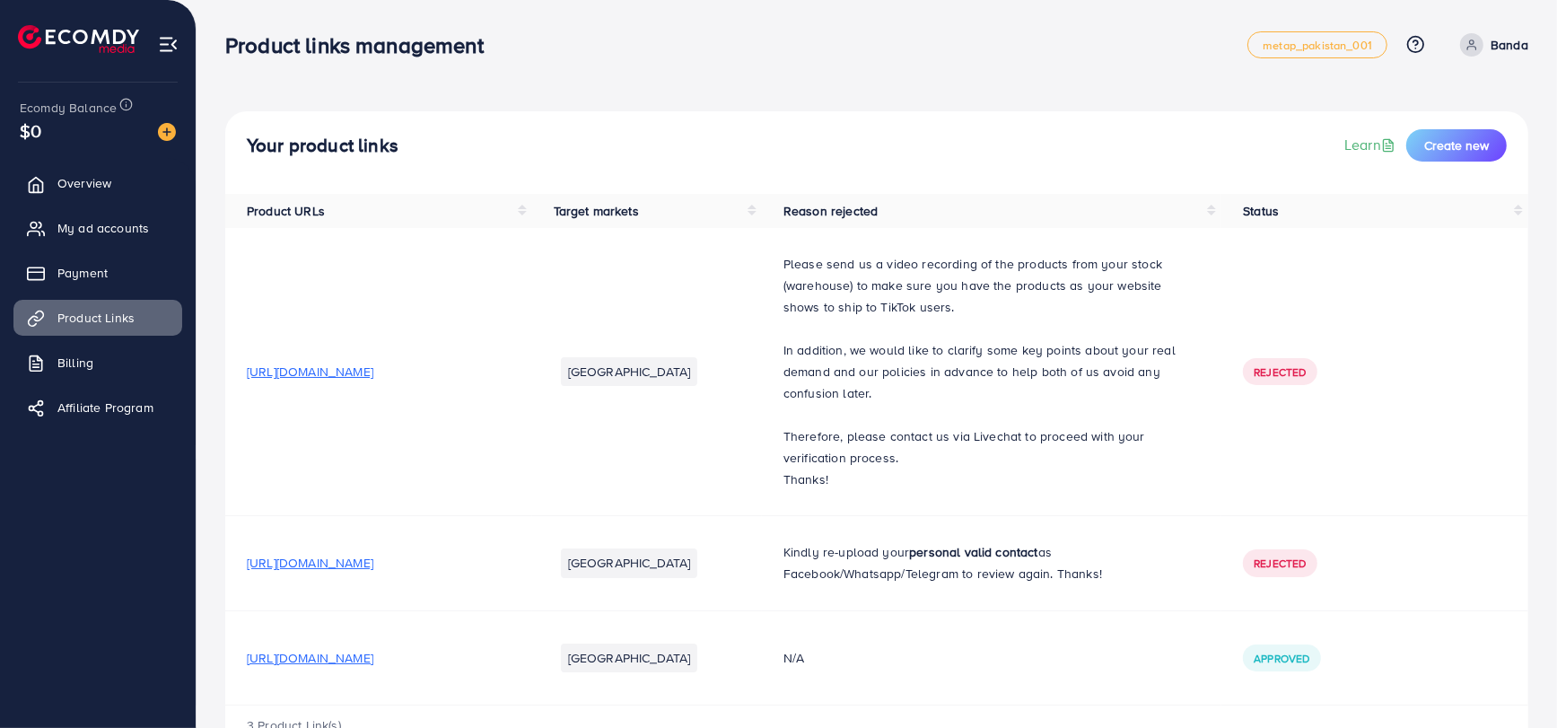  I want to click on strong: personal valid contact, so click(974, 552).